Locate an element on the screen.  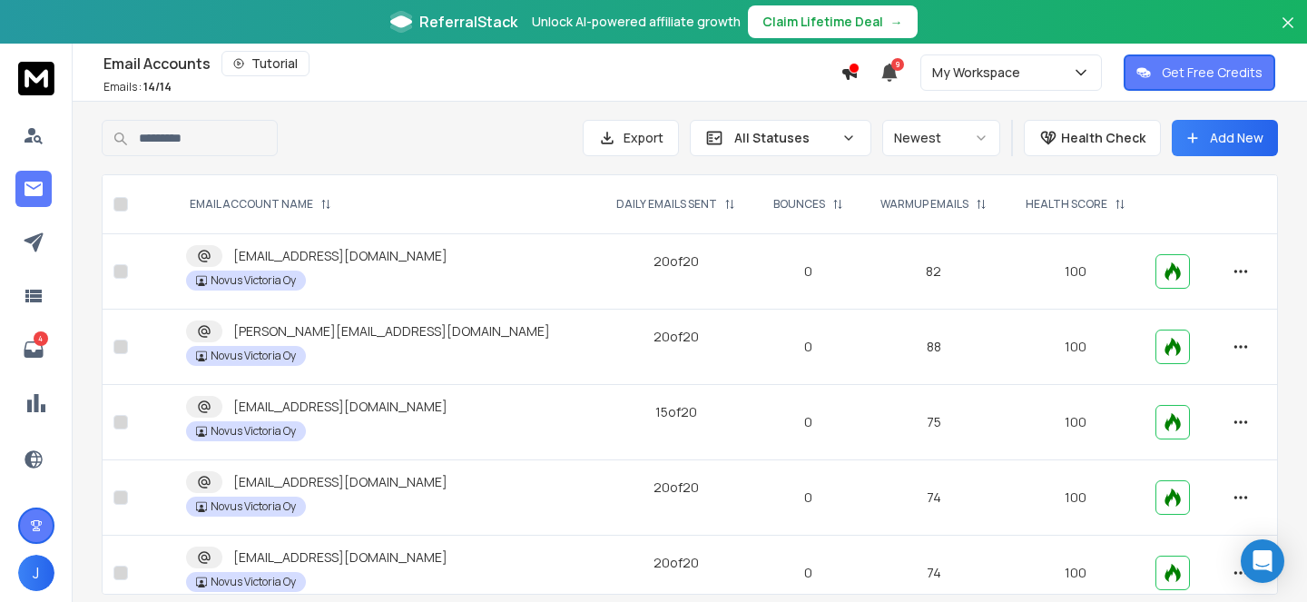
p: HEALTH SCORE is located at coordinates (1066, 204).